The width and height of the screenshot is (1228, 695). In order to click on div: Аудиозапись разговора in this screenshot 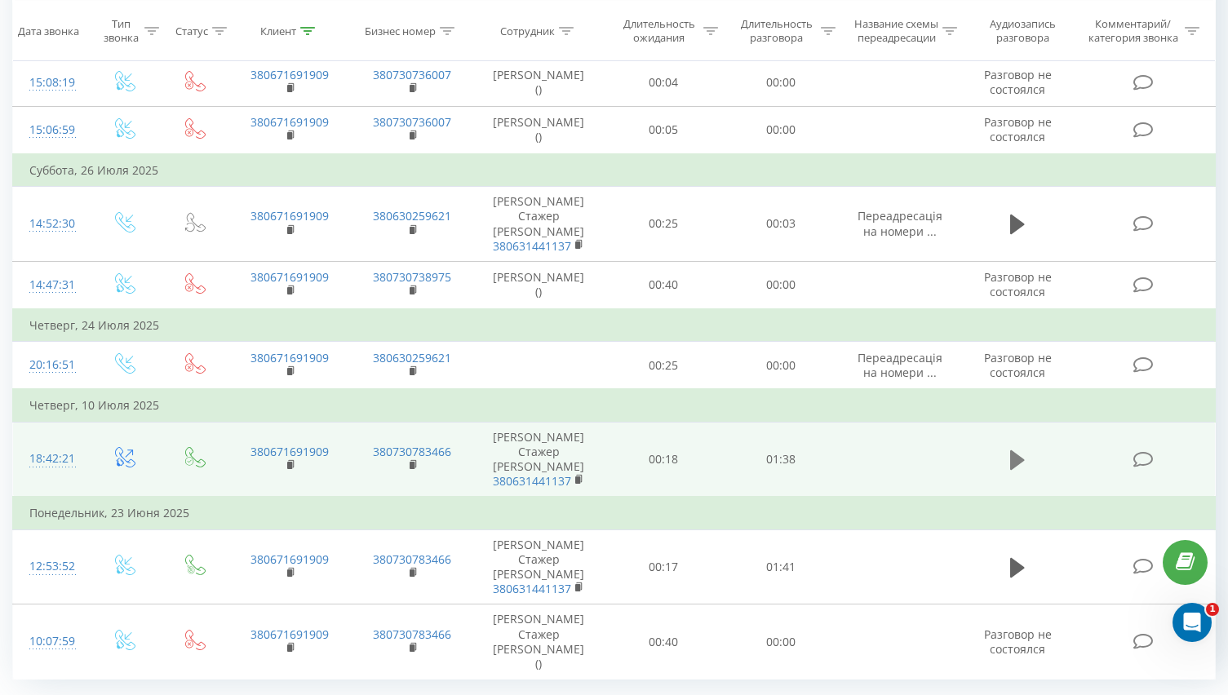, I will do `click(1023, 31)`.